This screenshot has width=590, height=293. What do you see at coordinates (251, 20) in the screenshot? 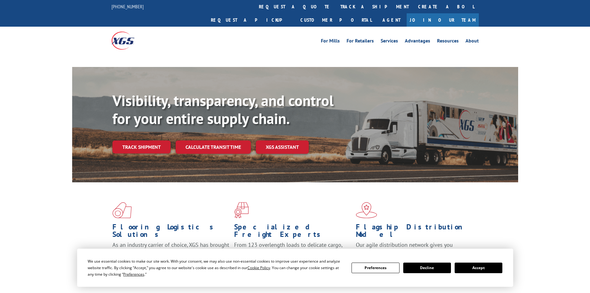
I see `a: Request a pickup` at bounding box center [251, 20].